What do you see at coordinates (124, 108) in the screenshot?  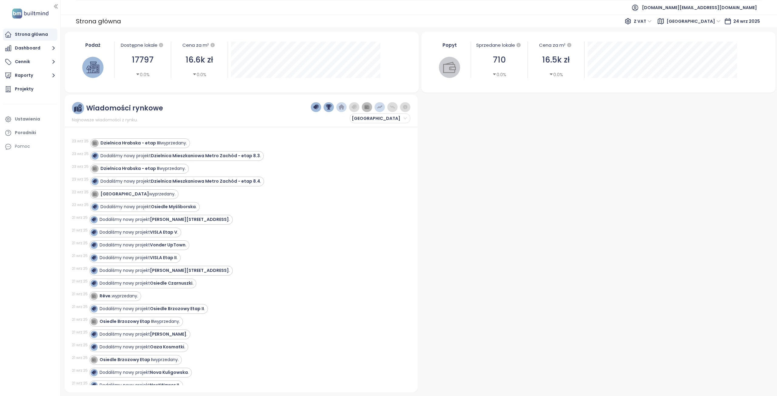 I see `div: Wiadomości rynkowe` at bounding box center [124, 108].